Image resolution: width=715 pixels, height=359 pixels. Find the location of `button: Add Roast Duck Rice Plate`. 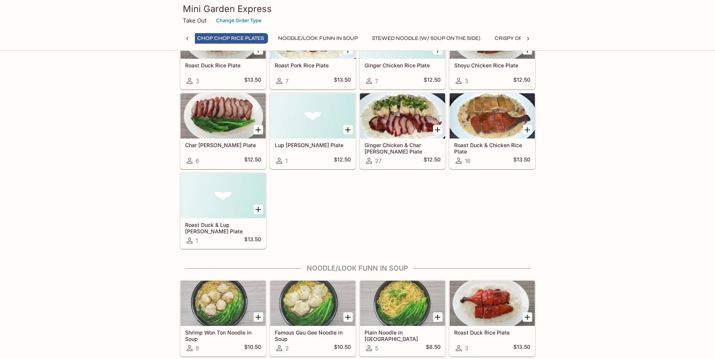

button: Add Roast Duck Rice Plate is located at coordinates (527, 317).